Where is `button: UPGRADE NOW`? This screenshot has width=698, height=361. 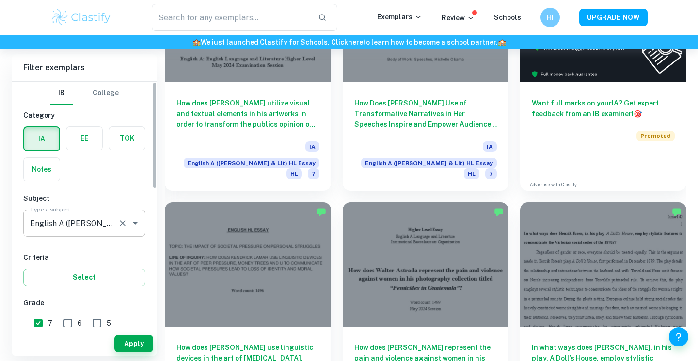
button: UPGRADE NOW is located at coordinates (613, 17).